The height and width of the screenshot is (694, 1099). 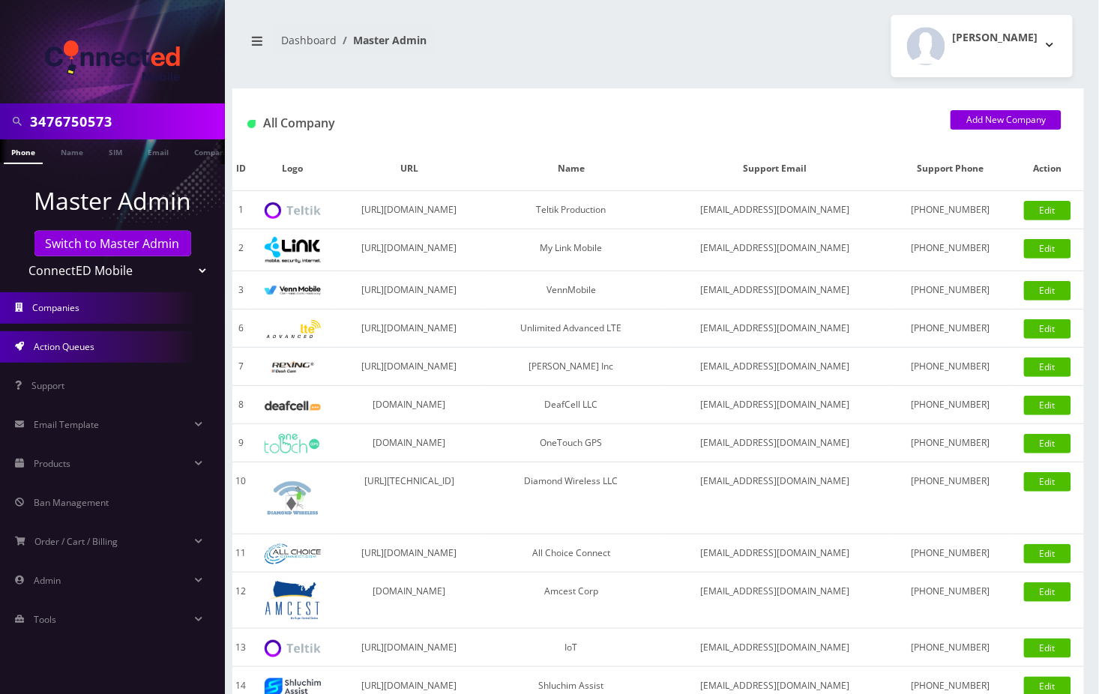 What do you see at coordinates (571, 405) in the screenshot?
I see `td: DeafCell LLC` at bounding box center [571, 405].